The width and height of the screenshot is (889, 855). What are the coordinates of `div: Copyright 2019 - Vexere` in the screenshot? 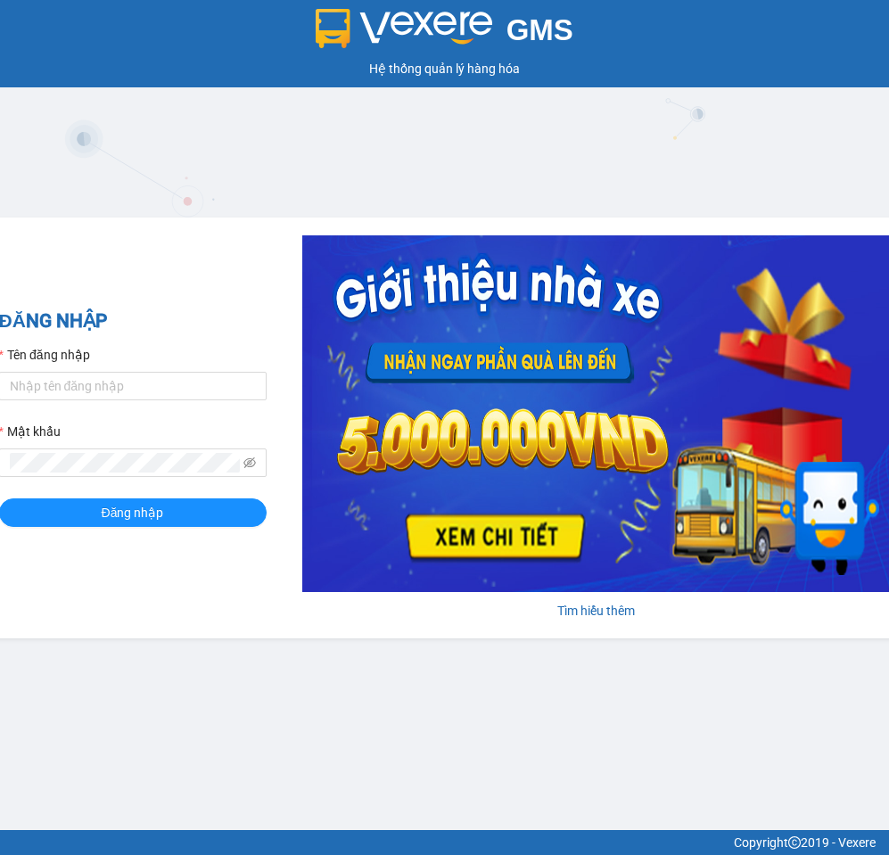 It's located at (444, 843).